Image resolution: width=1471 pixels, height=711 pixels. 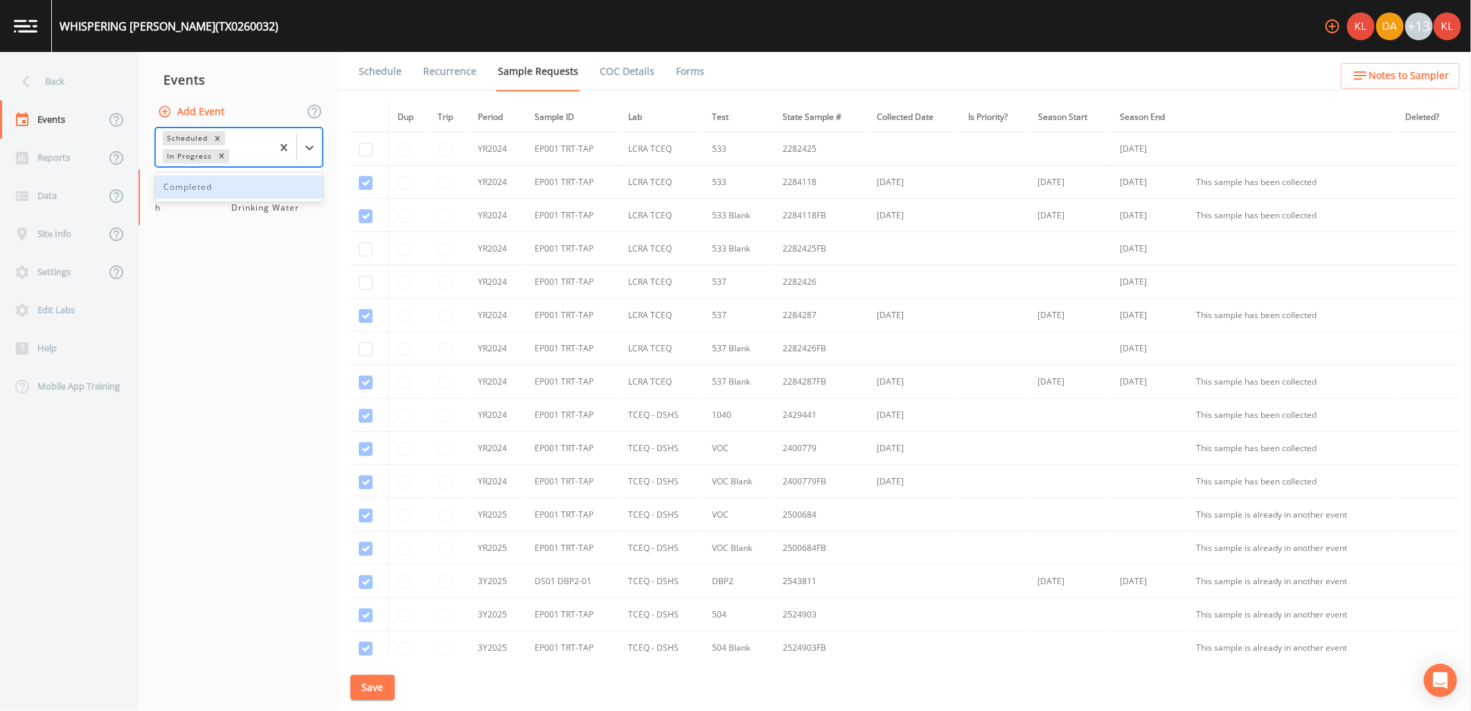 What do you see at coordinates (739, 282) in the screenshot?
I see `td: 537` at bounding box center [739, 282].